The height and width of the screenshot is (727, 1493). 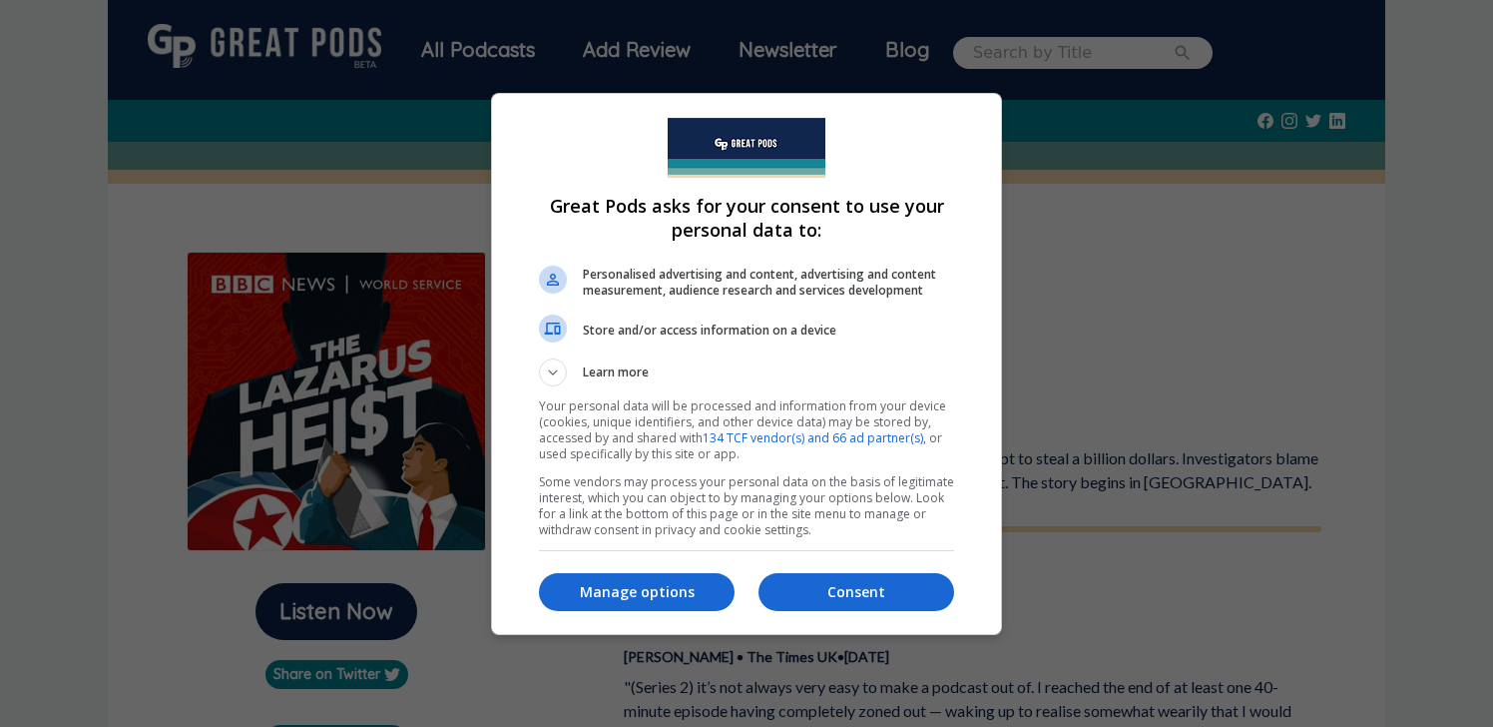 What do you see at coordinates (813, 437) in the screenshot?
I see `a: 134 TCF vendor(s) and 66 ad partner(s)` at bounding box center [813, 437].